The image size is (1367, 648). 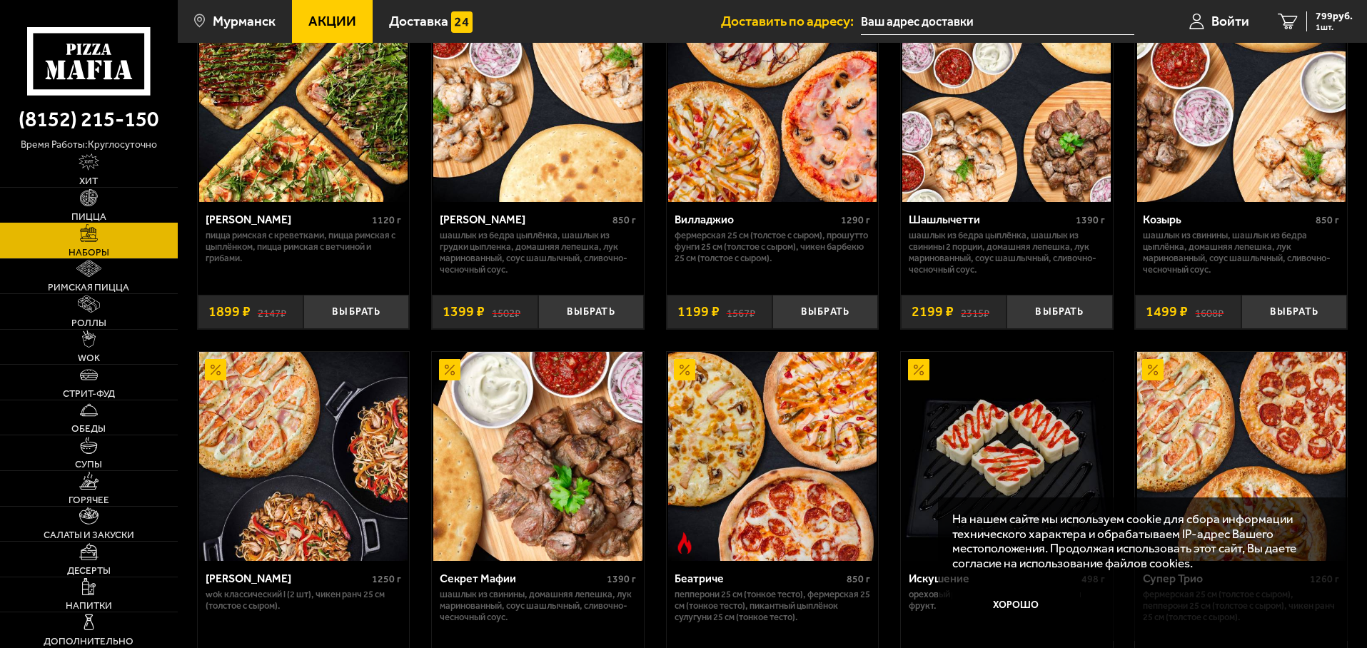 I want to click on span: 1399 ₽, so click(x=463, y=312).